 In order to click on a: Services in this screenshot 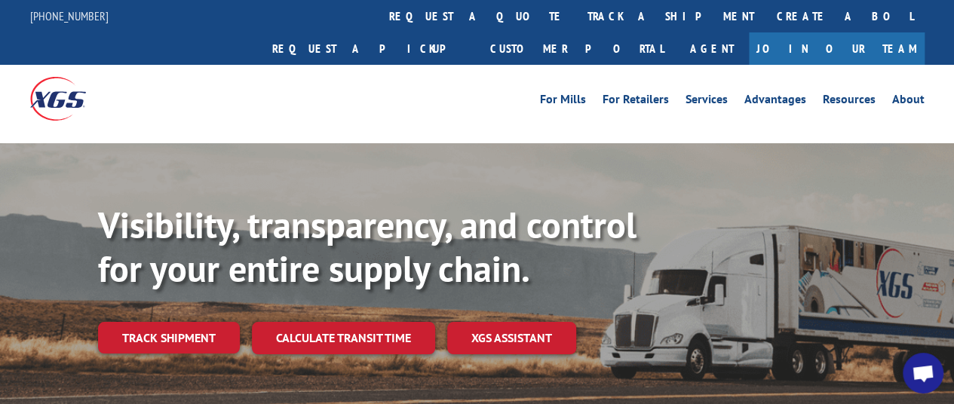, I will do `click(707, 102)`.